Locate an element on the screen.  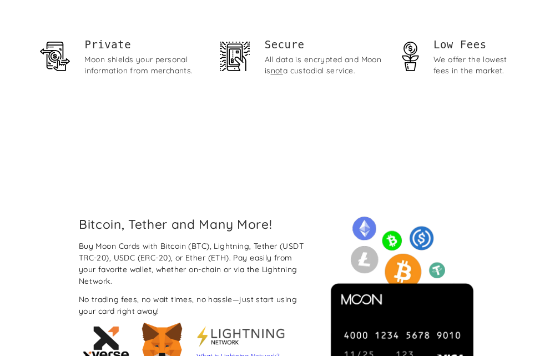
img: Security is located at coordinates (235, 57).